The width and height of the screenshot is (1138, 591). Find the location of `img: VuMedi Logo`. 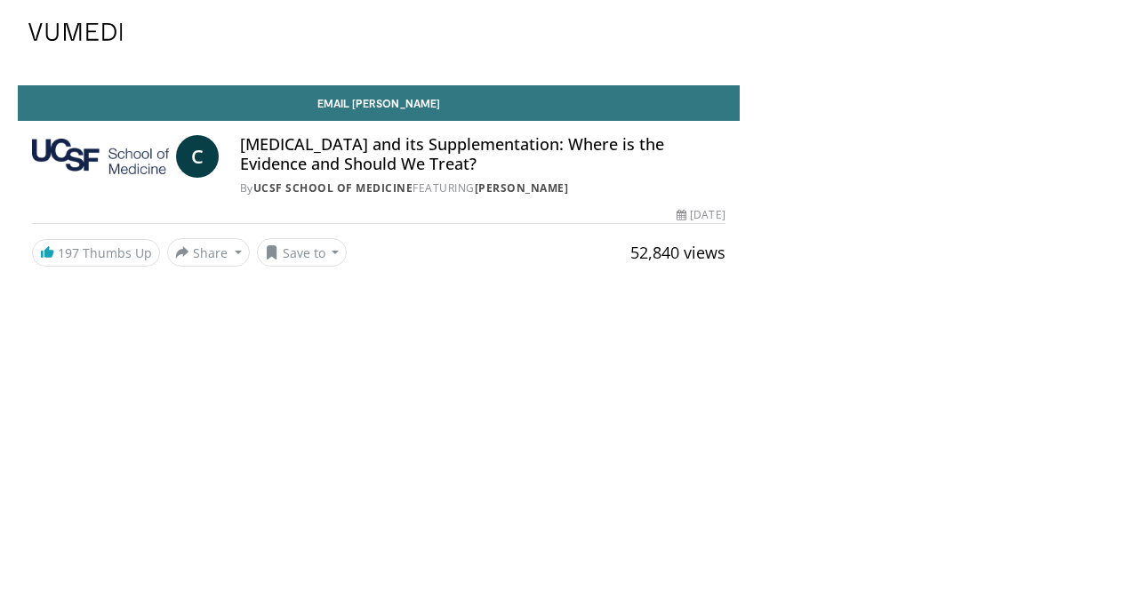

img: VuMedi Logo is located at coordinates (76, 32).